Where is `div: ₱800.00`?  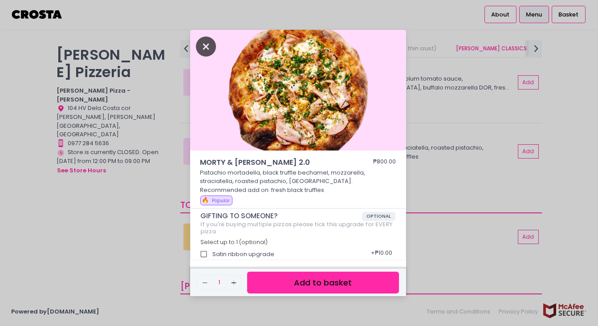
div: ₱800.00 is located at coordinates (384, 163).